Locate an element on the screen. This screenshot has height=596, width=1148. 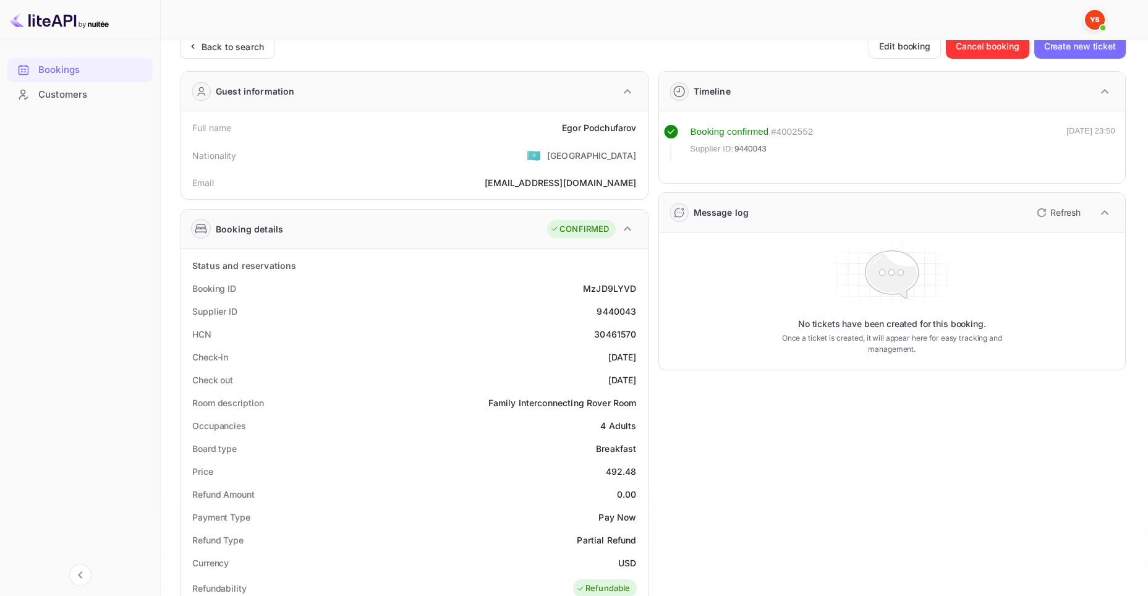
div: 30461570 is located at coordinates (615, 334).